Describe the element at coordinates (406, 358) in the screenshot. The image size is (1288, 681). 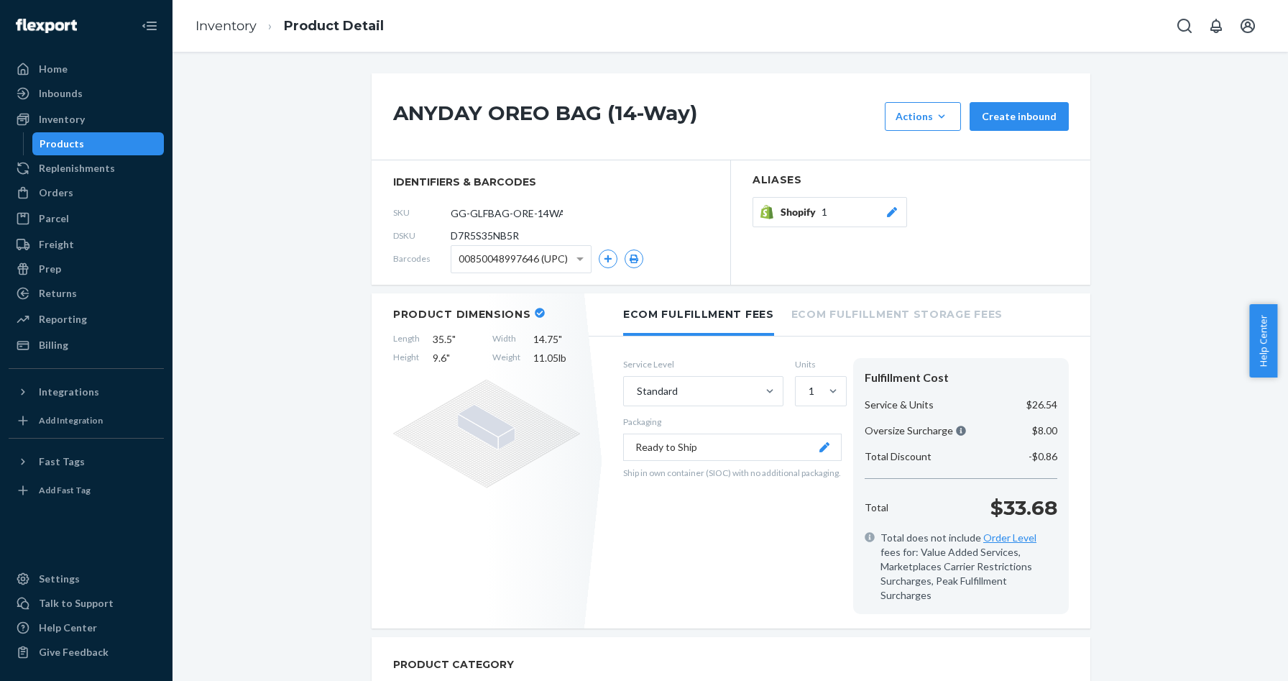
I see `span: Height` at that location.